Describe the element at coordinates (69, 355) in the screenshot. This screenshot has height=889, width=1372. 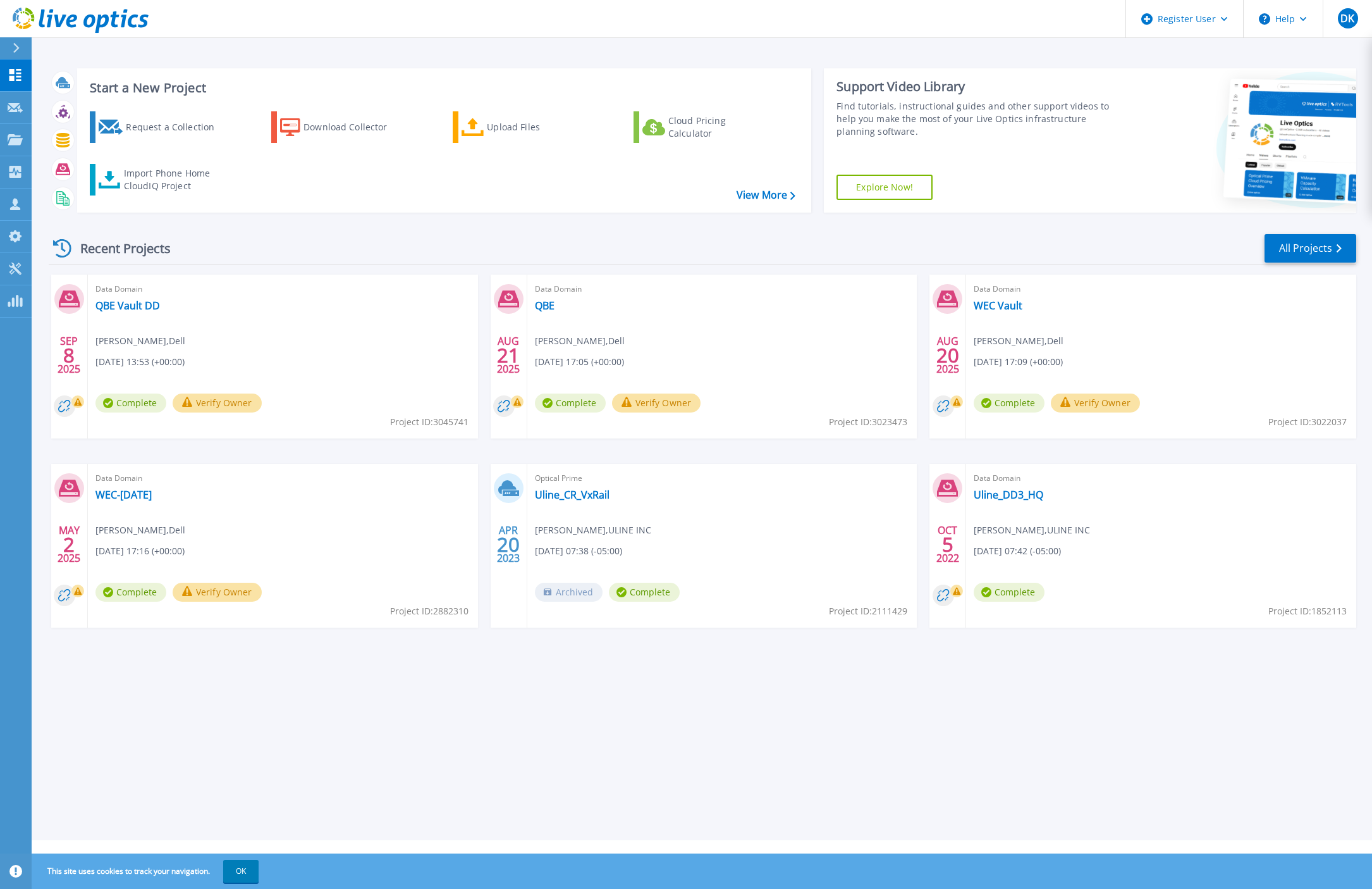
I see `span: 8` at that location.